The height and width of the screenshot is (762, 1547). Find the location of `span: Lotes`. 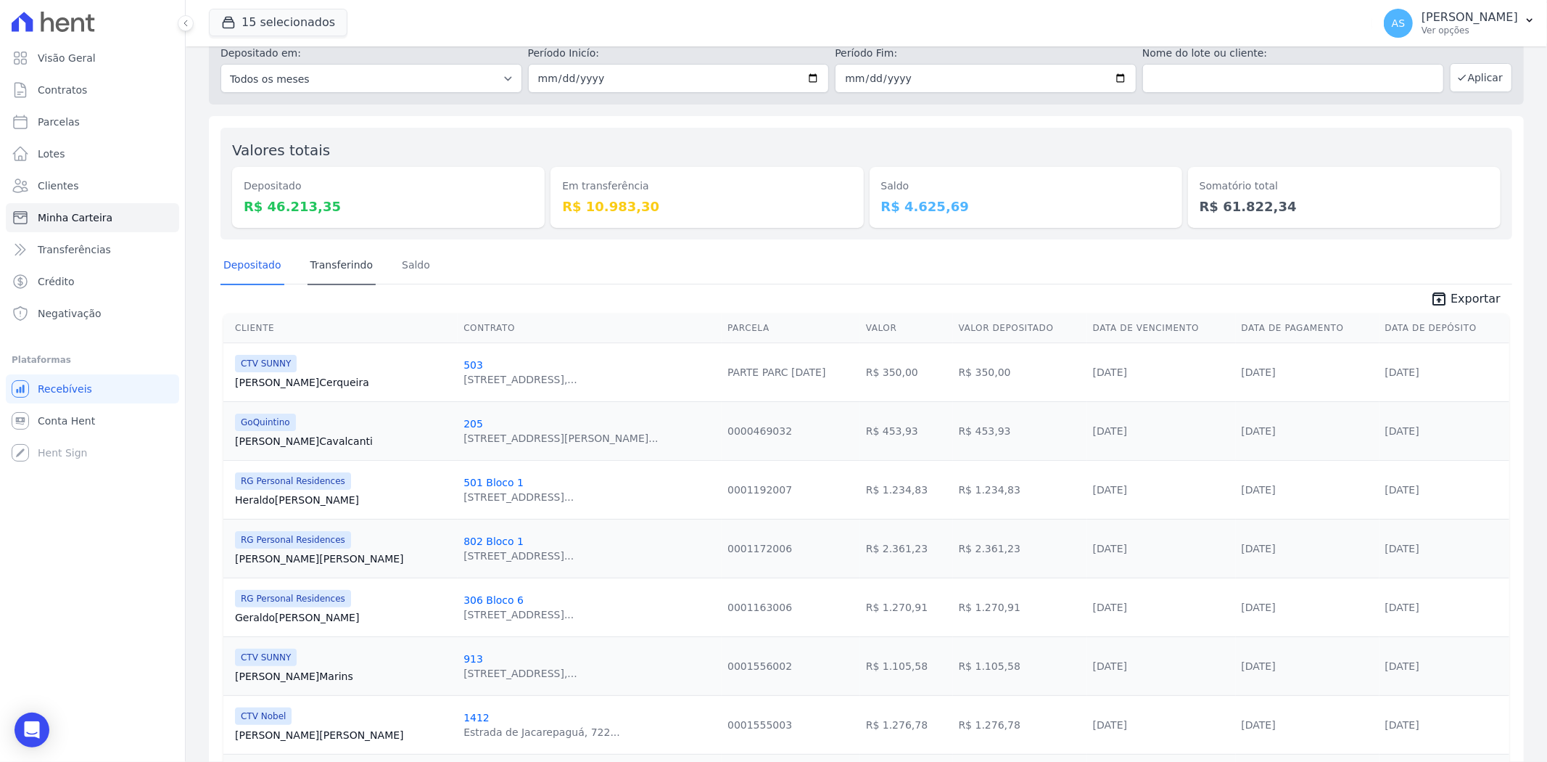

span: Lotes is located at coordinates (51, 154).